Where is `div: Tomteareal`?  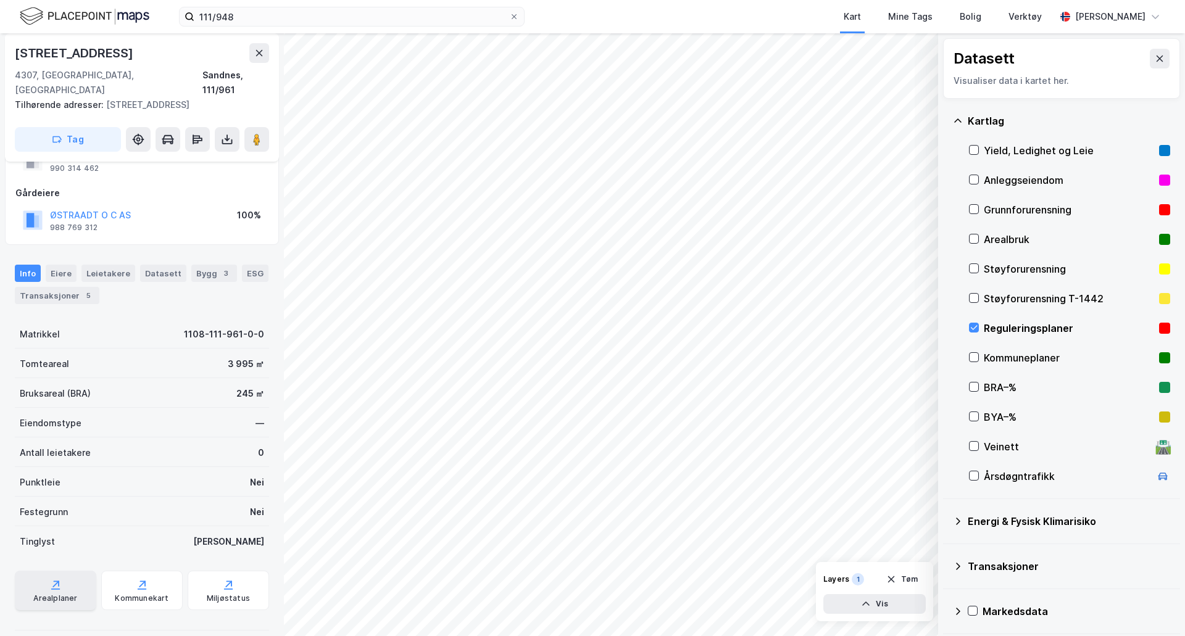 div: Tomteareal is located at coordinates (44, 364).